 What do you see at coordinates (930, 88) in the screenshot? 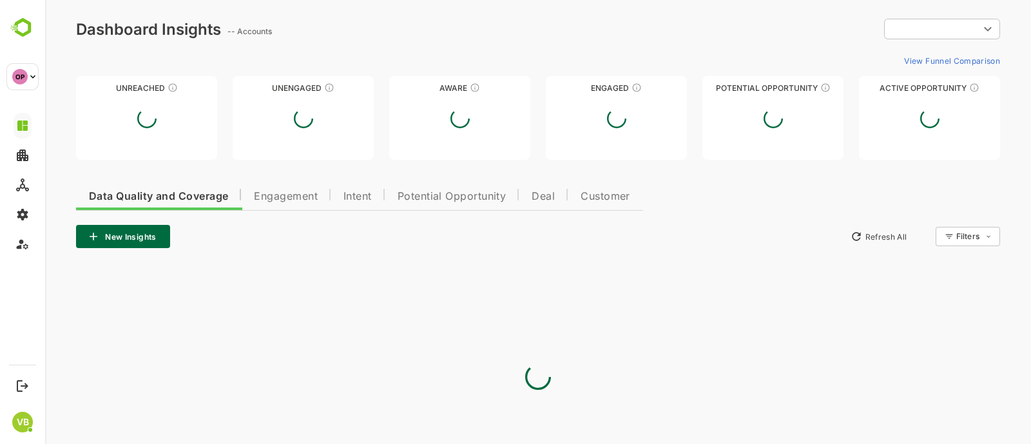
I see `div: These accounts have open opportunities which might be at any of the Sales Stages` at bounding box center [930, 88].